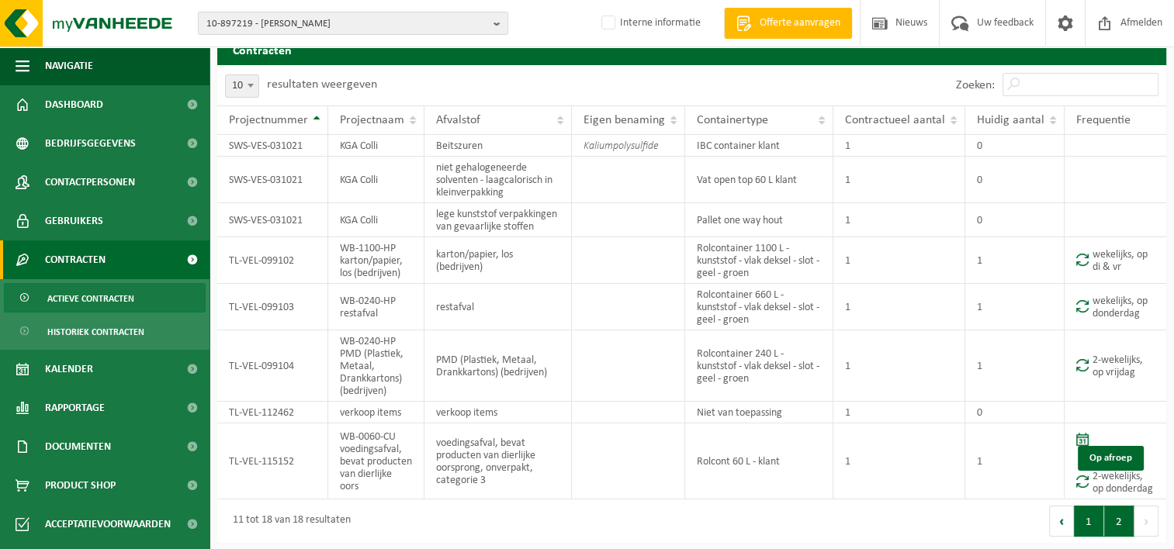 Image resolution: width=1174 pixels, height=549 pixels. What do you see at coordinates (74, 221) in the screenshot?
I see `span: Gebruikers` at bounding box center [74, 221].